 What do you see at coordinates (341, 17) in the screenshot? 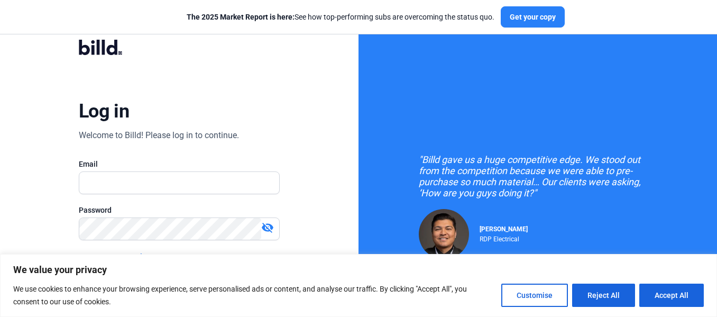
I see `div: See how top-performing subs are overcoming the status quo.` at bounding box center [341, 17].